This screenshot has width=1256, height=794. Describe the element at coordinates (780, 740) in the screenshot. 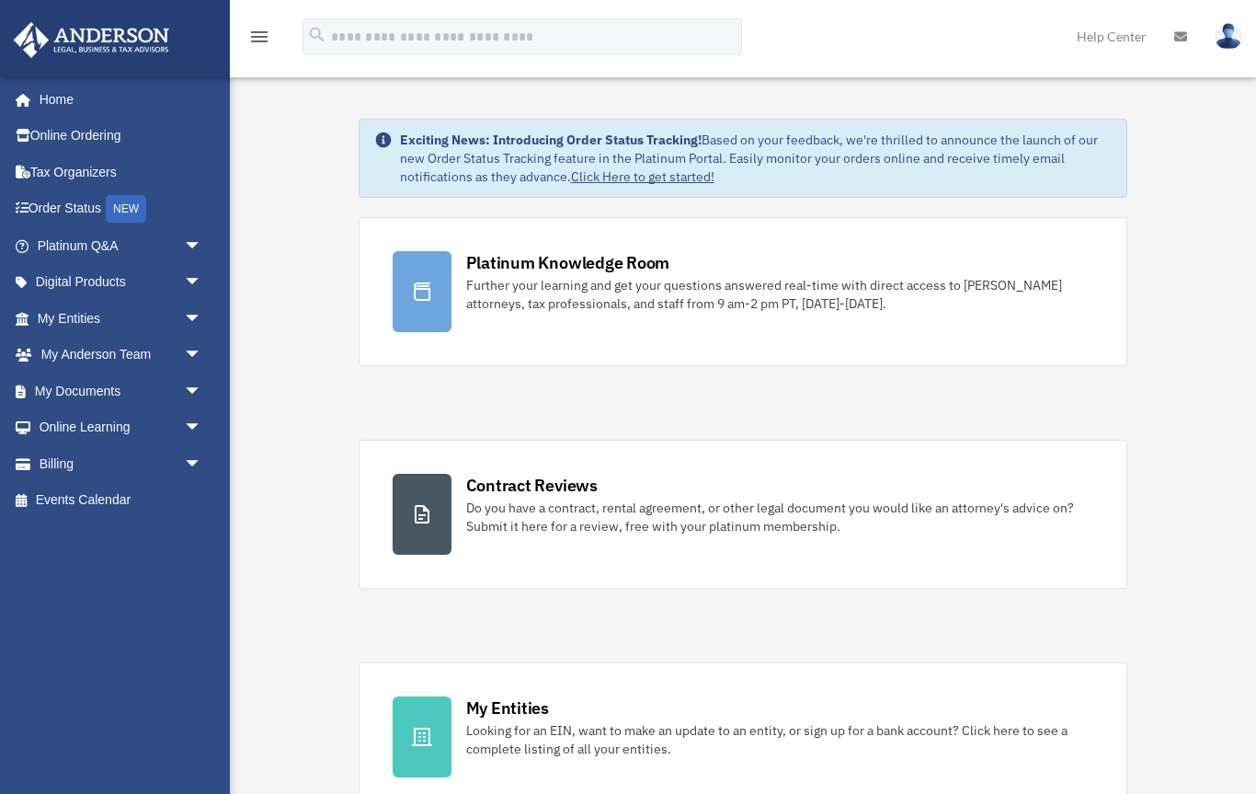

I see `div: Looking for an EIN, want to make an update to an entity, or sign up for a bank account? Click her...` at that location.